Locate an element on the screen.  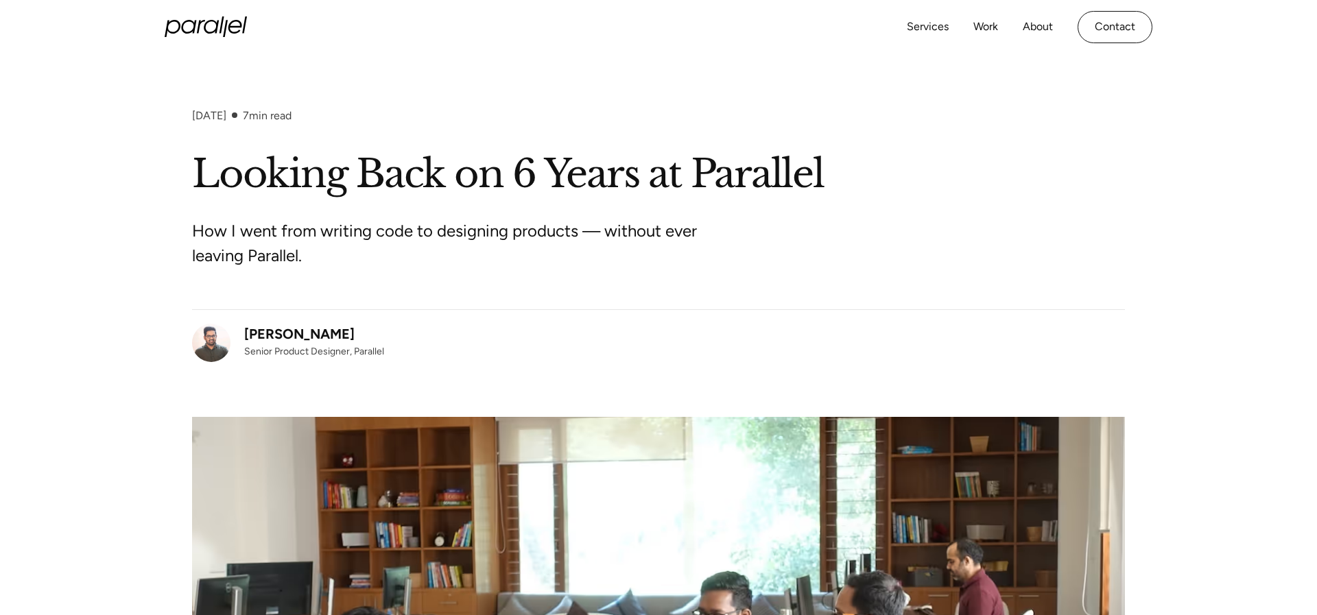
h1: Looking Back on 6 Years at Parallel is located at coordinates (658, 174).